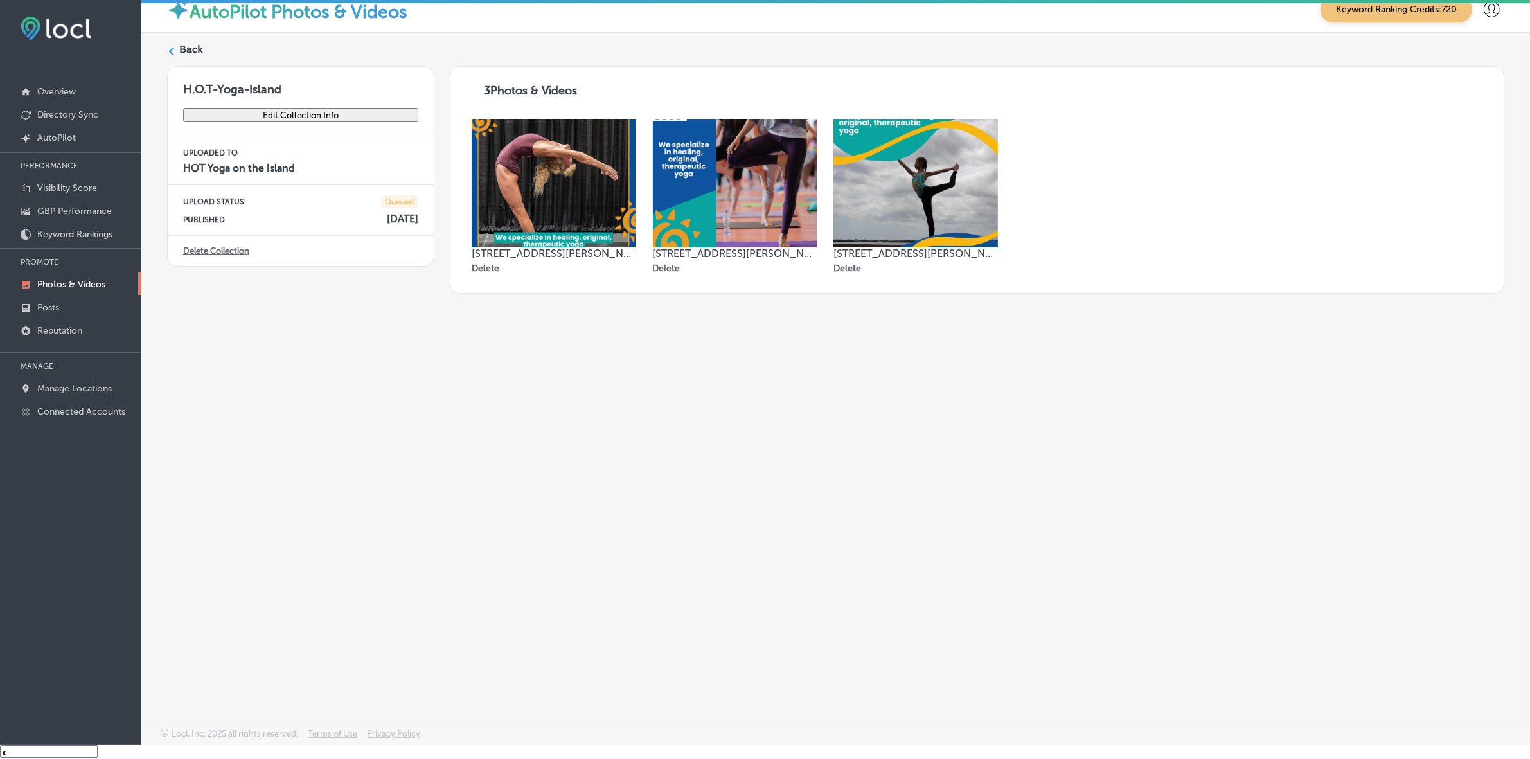 This screenshot has width=1530, height=759. Describe the element at coordinates (332, 736) in the screenshot. I see `a: Terms of Use` at that location.